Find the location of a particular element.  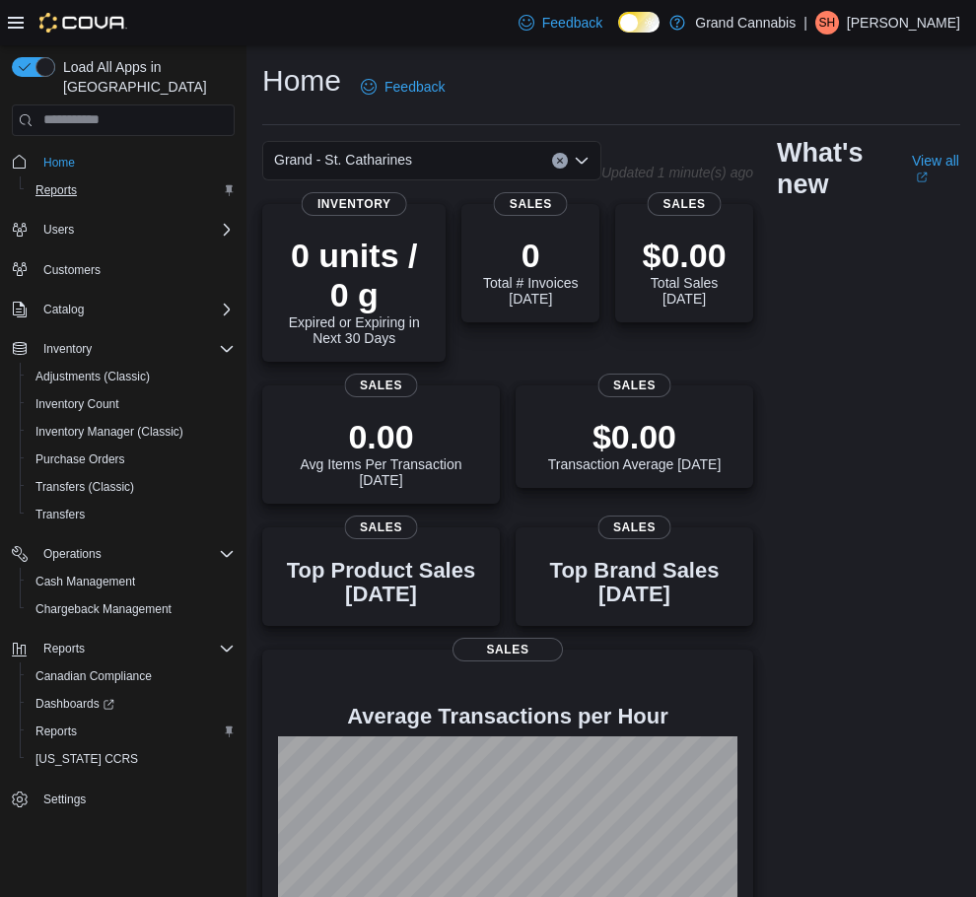

button: Inventory Count is located at coordinates (131, 404).